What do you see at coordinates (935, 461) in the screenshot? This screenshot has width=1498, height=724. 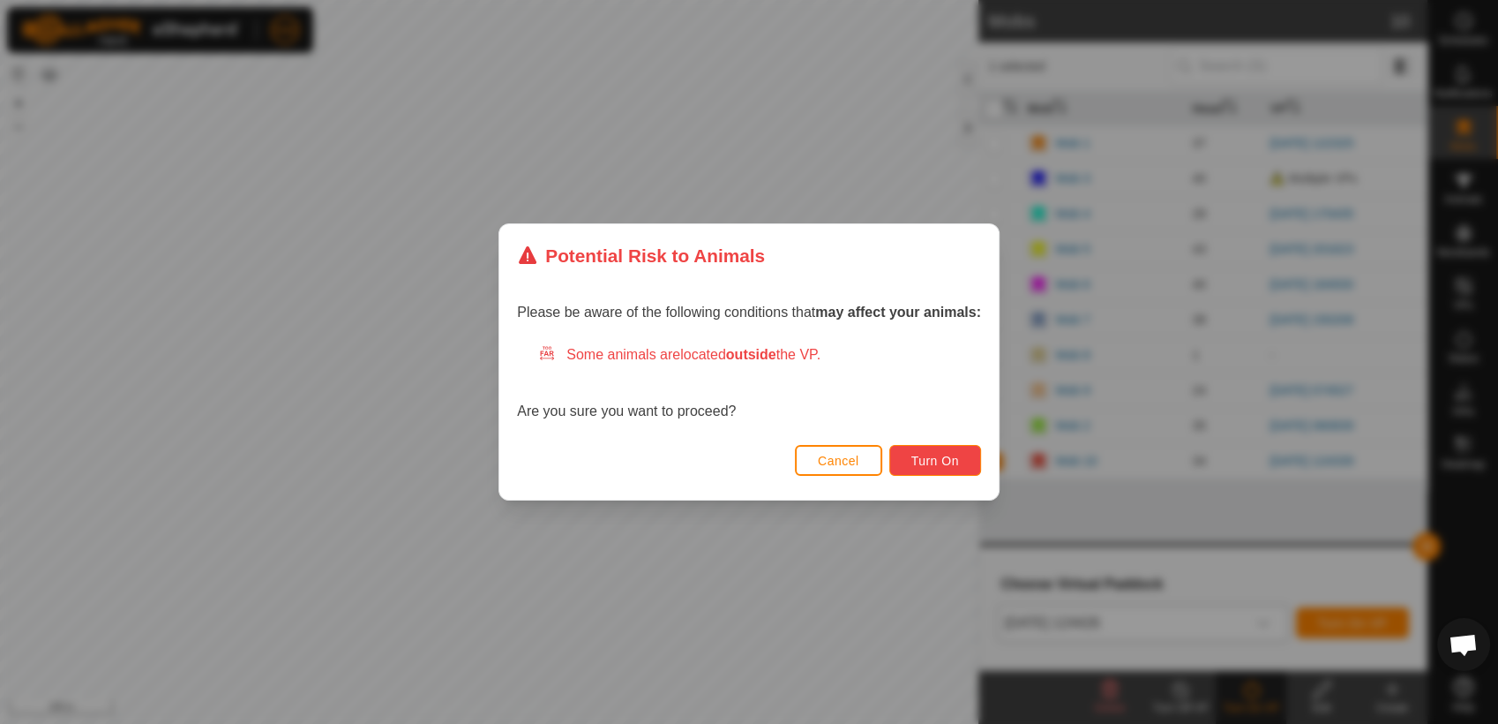 I see `span: Turn On` at bounding box center [935, 461].